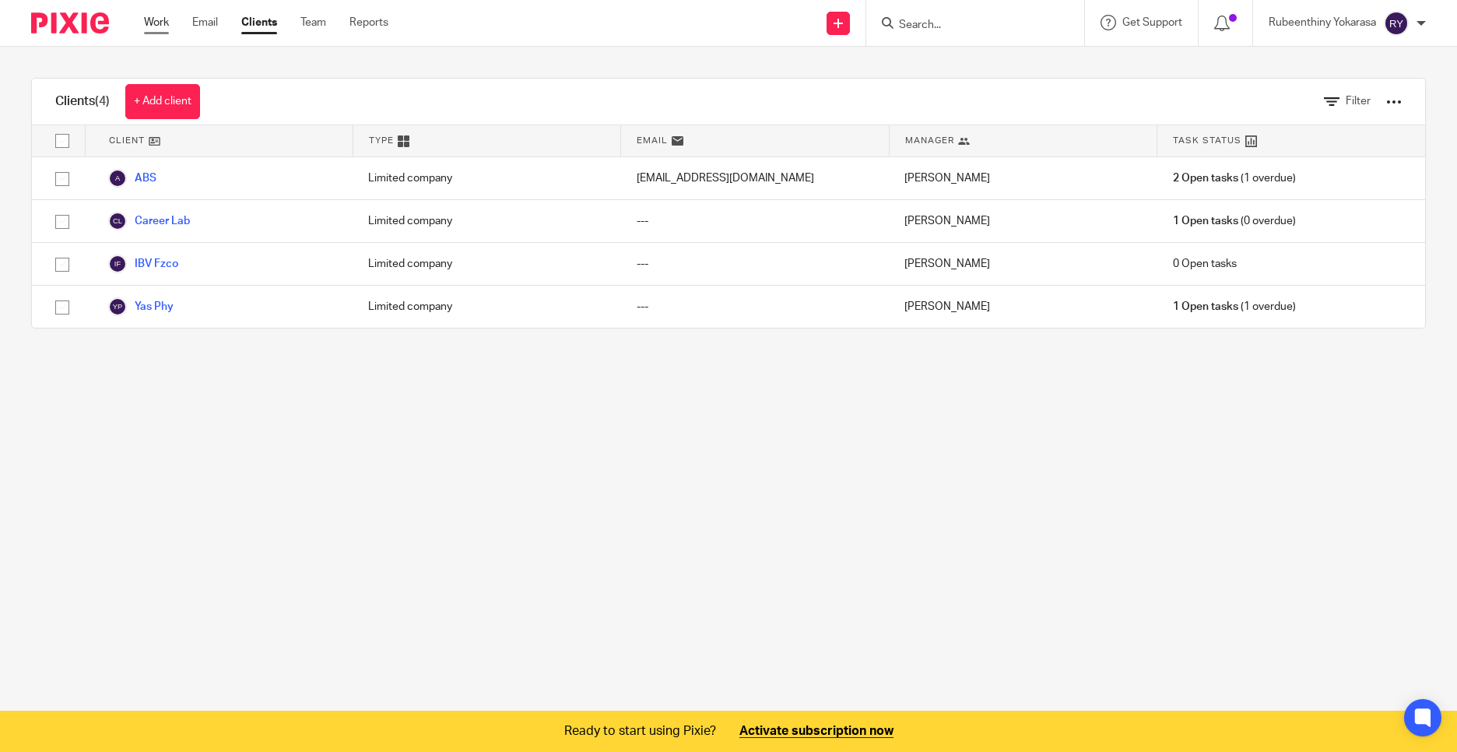 The image size is (1457, 752). What do you see at coordinates (143, 264) in the screenshot?
I see `a: IBV Fzco` at bounding box center [143, 264].